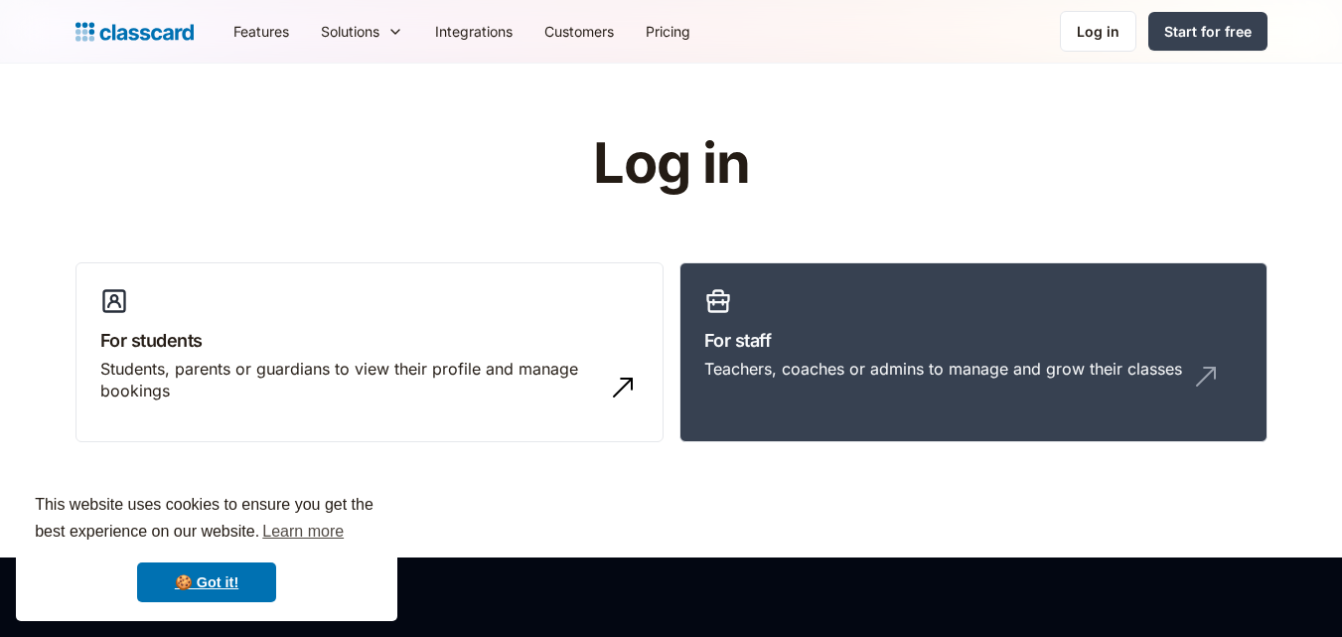 This screenshot has width=1342, height=637. I want to click on a: Features, so click(261, 31).